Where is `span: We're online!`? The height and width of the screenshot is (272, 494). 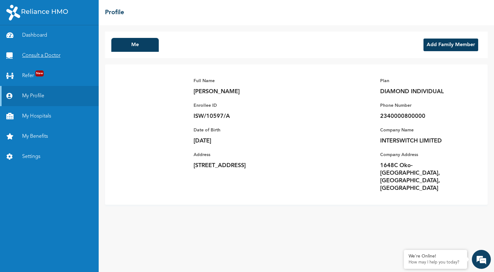 span: We're online! is located at coordinates (62, 121).